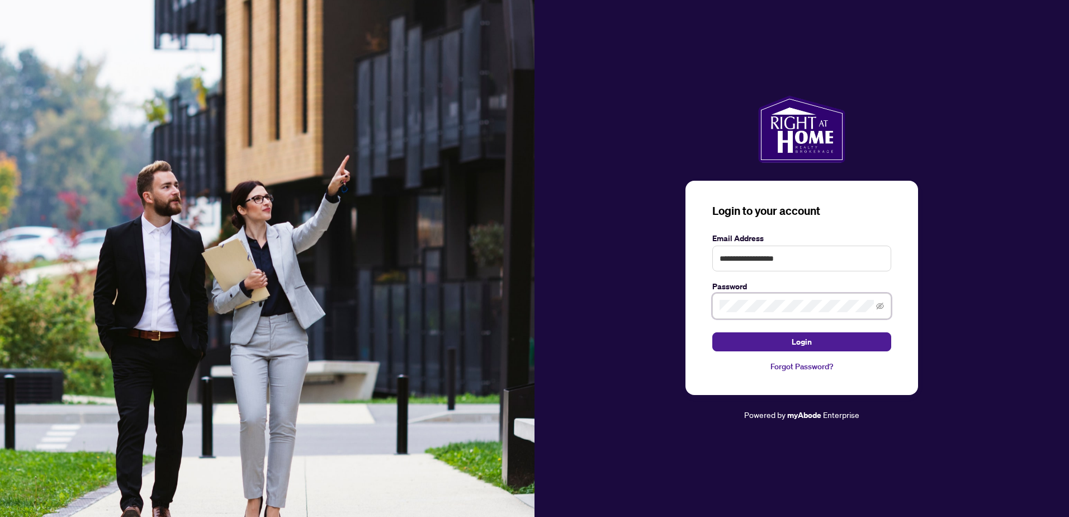  I want to click on a: Forgot Password?, so click(802, 366).